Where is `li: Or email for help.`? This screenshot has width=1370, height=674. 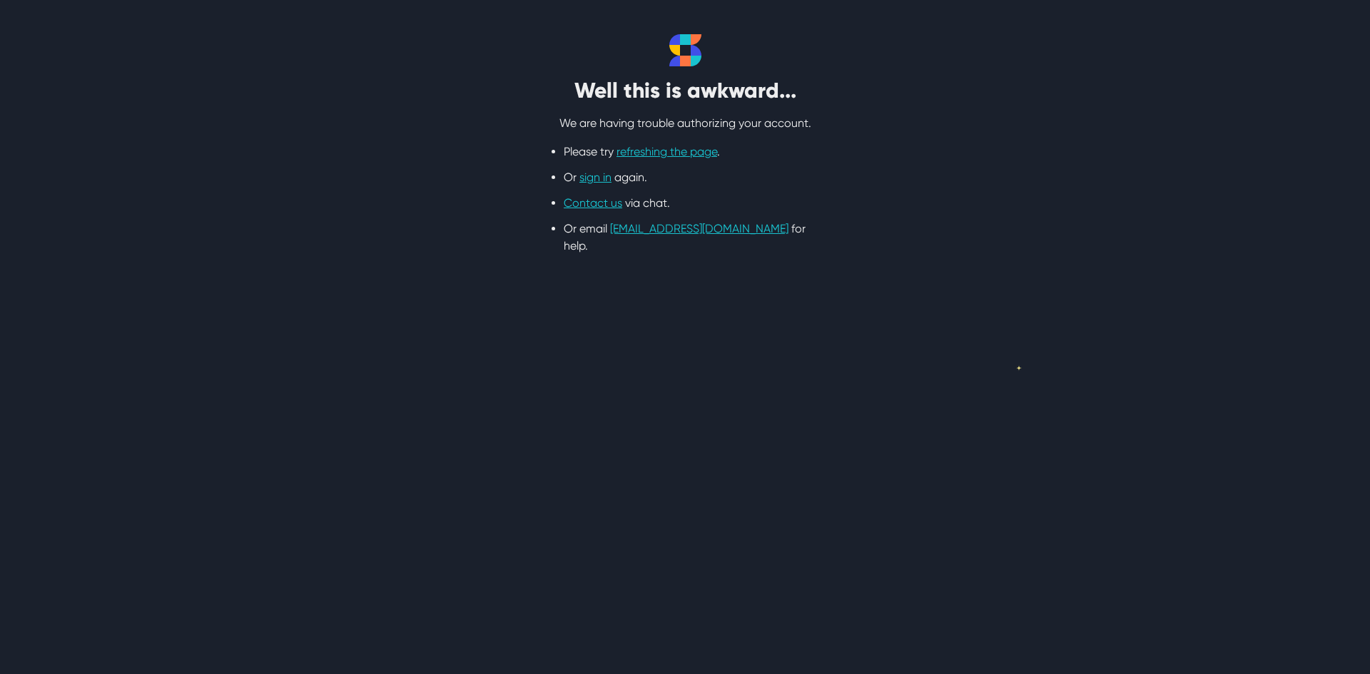 li: Or email for help. is located at coordinates (685, 238).